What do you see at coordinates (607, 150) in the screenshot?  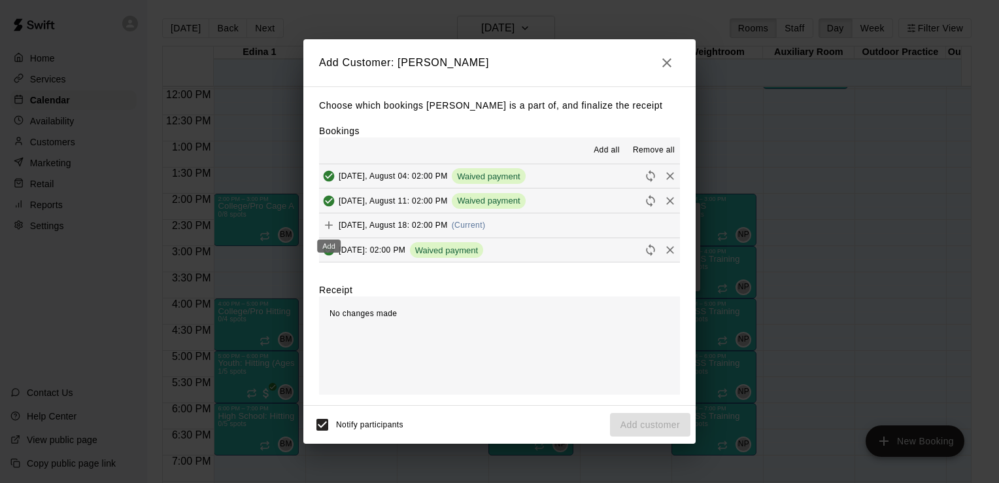 I see `span: Add all` at bounding box center [607, 150].